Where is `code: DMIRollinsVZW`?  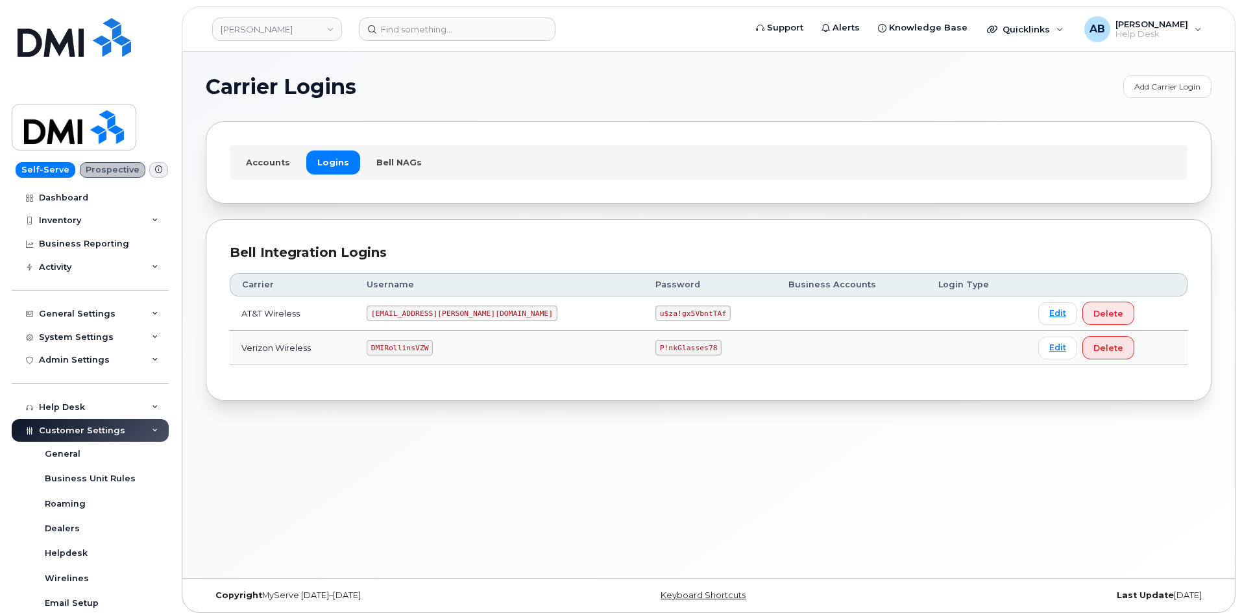 code: DMIRollinsVZW is located at coordinates (400, 348).